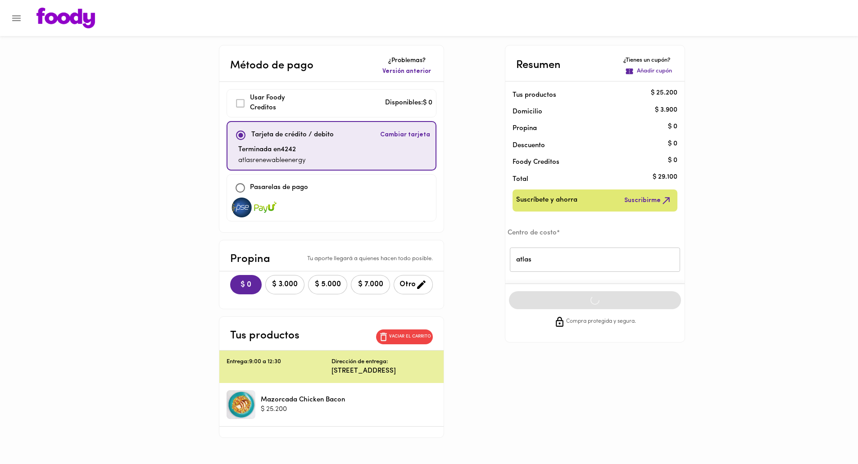  Describe the element at coordinates (407, 61) in the screenshot. I see `p: ¿Problemas?` at that location.